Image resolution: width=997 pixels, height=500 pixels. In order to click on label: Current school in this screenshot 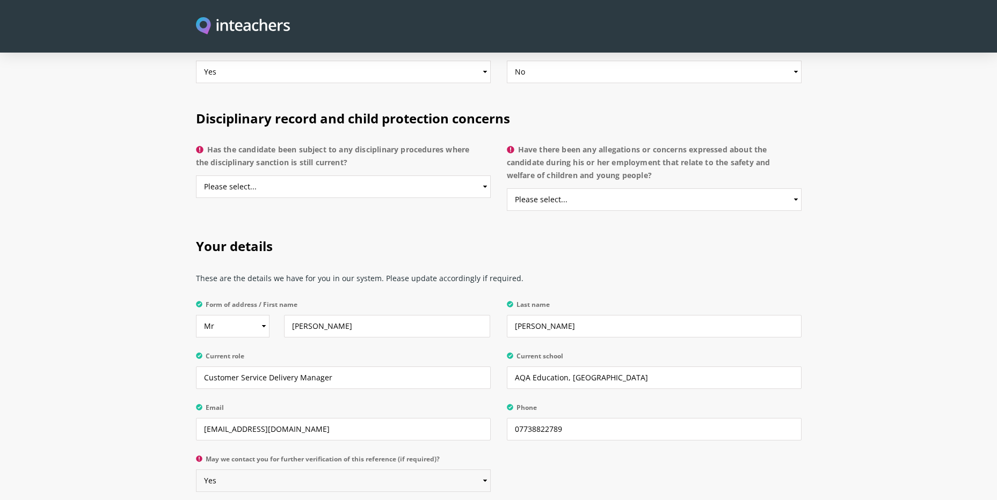, I will do `click(654, 360)`.